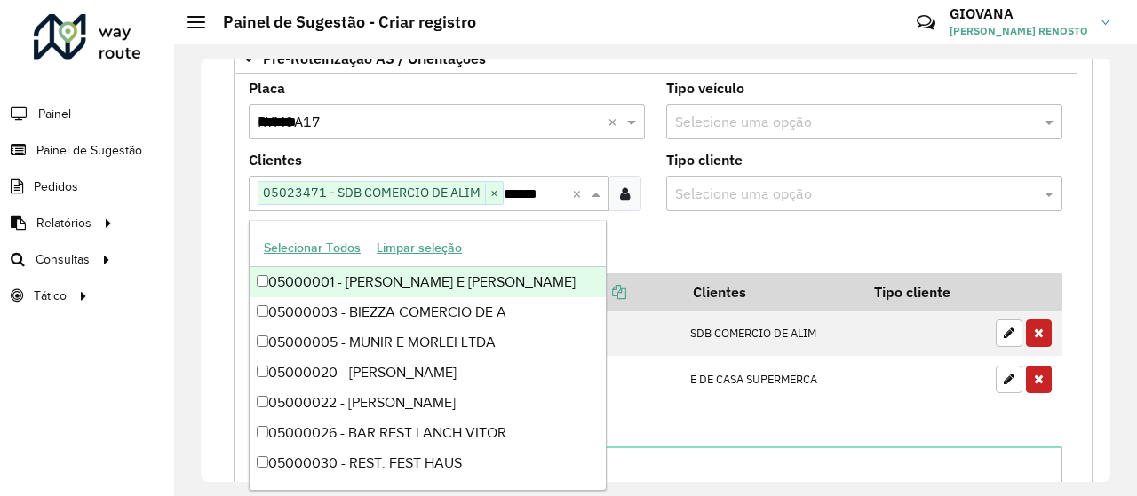  What do you see at coordinates (419, 248) in the screenshot?
I see `button: Limpar seleção` at bounding box center [419, 248].